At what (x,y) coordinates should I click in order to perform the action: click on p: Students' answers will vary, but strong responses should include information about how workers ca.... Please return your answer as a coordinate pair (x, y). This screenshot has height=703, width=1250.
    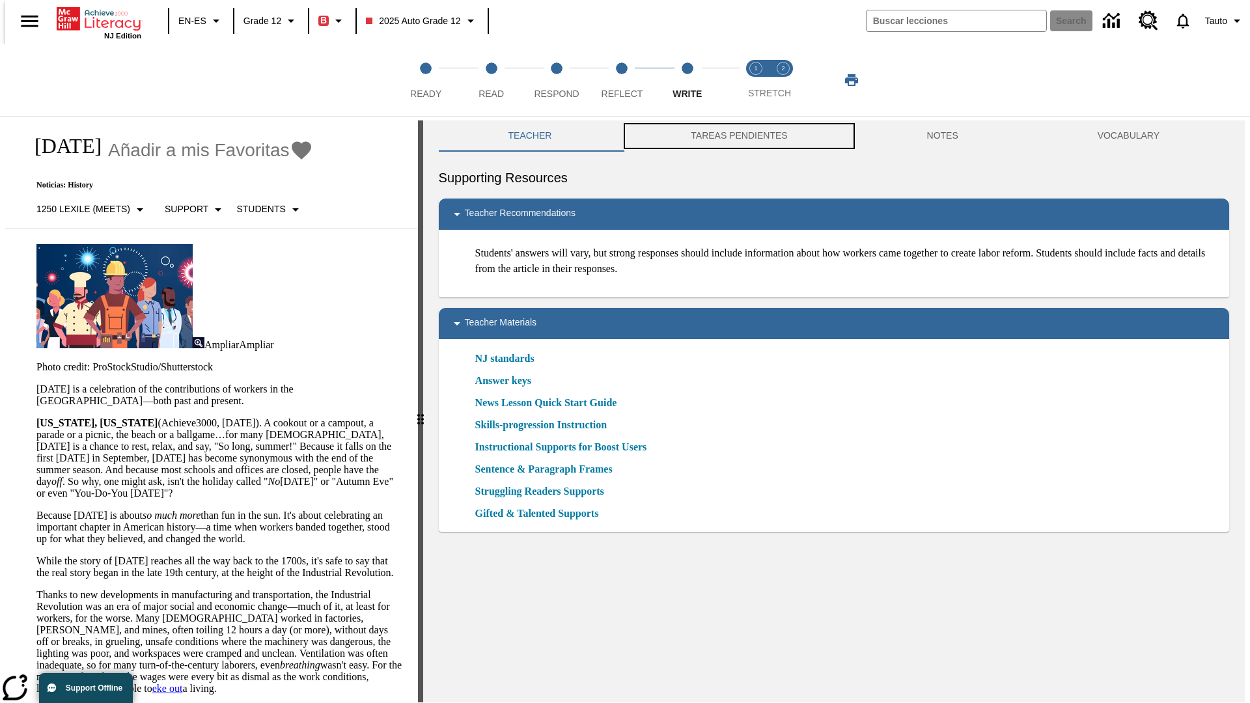
    Looking at the image, I should click on (847, 261).